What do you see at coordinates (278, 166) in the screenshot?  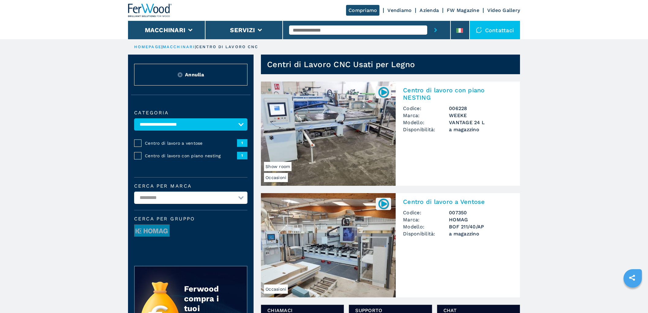 I see `span: Show room` at bounding box center [278, 166].